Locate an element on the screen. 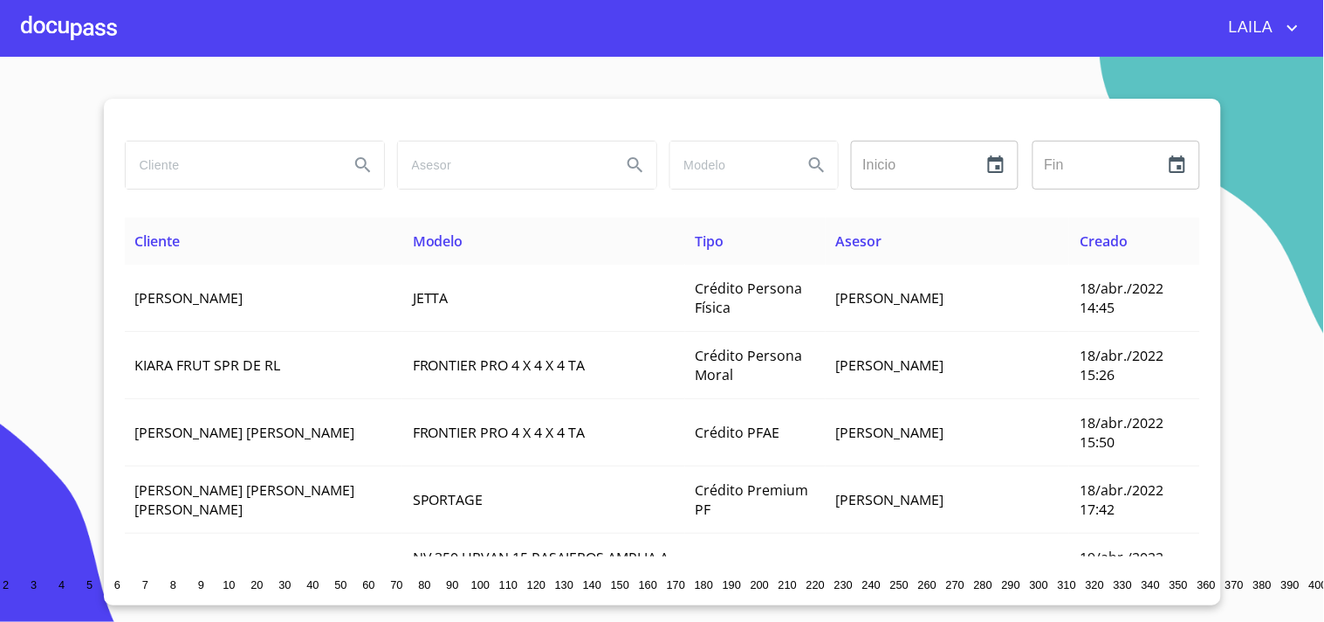  span: Crédito Persona Física is located at coordinates (749, 298).